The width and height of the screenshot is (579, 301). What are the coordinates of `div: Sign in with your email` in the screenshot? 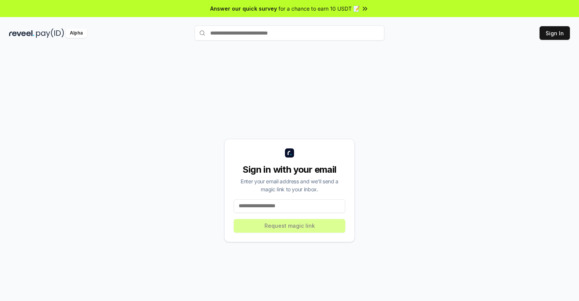 It's located at (290, 170).